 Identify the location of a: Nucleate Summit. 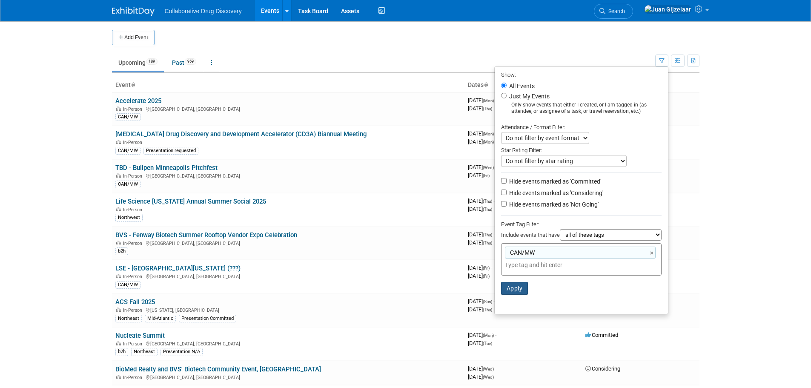
(140, 335).